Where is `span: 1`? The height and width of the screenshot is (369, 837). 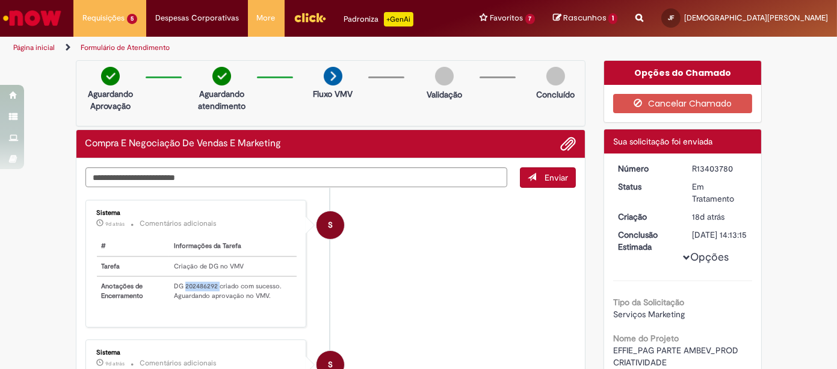 span: 1 is located at coordinates (612, 19).